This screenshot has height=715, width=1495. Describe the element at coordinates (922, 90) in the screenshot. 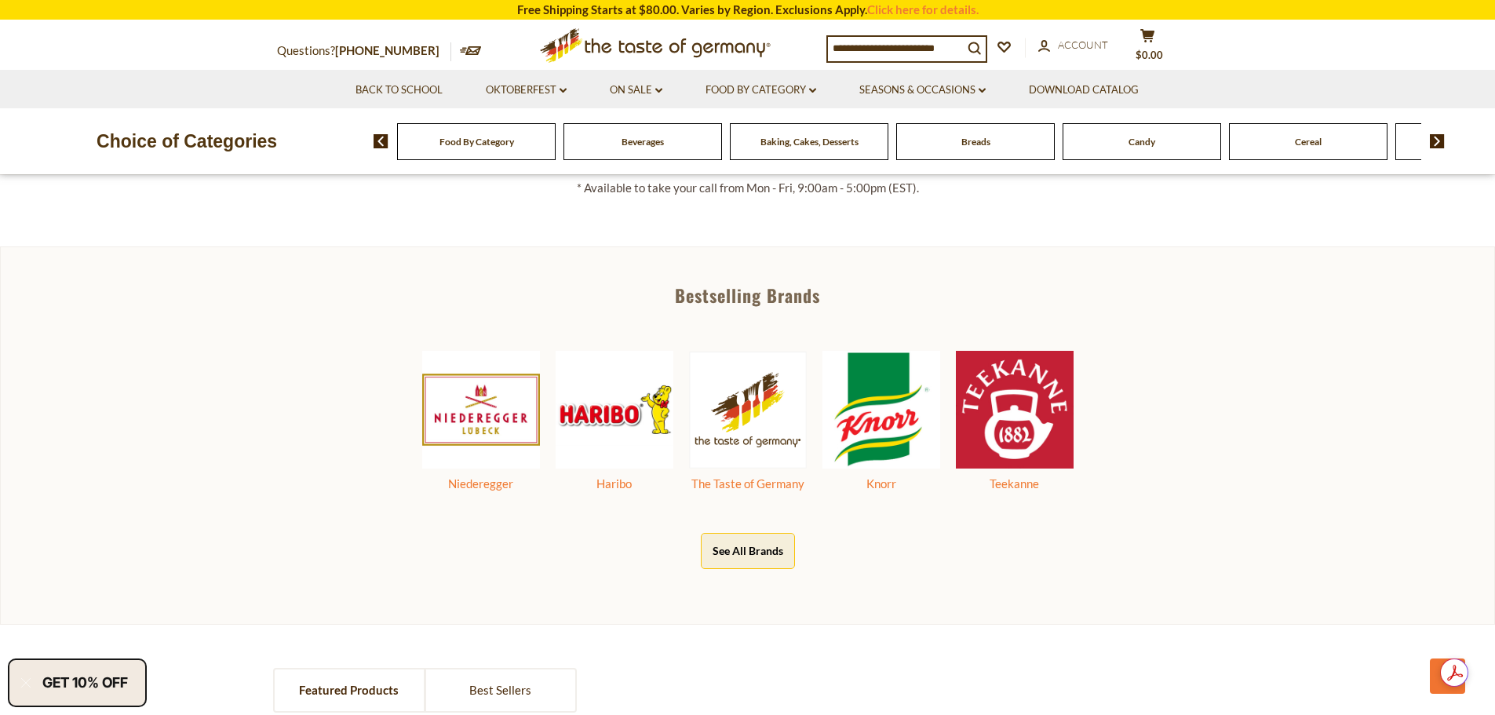

I see `a: Seasons & Occasions` at that location.